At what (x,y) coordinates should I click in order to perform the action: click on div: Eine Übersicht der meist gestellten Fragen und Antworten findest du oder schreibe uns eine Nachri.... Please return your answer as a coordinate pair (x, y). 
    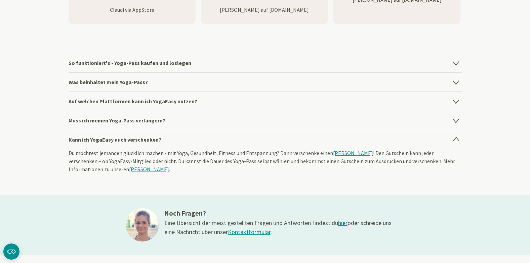
    Looking at the image, I should click on (278, 227).